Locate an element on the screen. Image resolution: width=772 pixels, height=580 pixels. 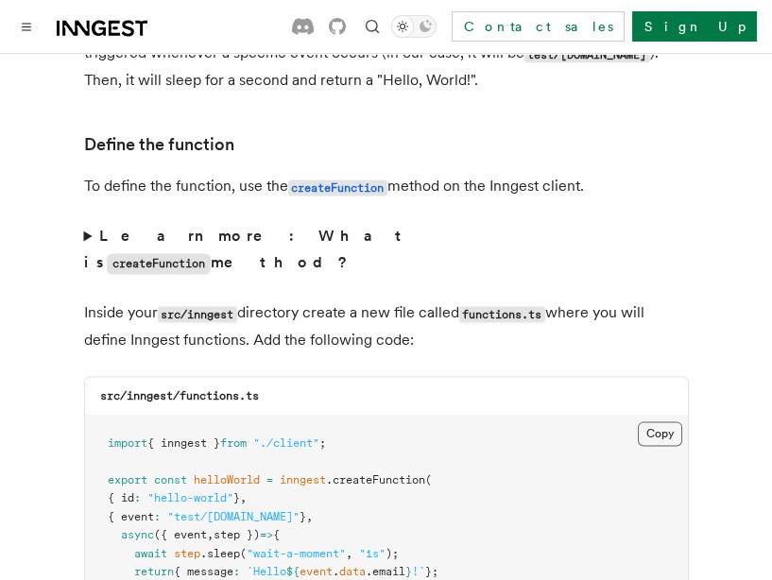
span: from is located at coordinates (233, 443).